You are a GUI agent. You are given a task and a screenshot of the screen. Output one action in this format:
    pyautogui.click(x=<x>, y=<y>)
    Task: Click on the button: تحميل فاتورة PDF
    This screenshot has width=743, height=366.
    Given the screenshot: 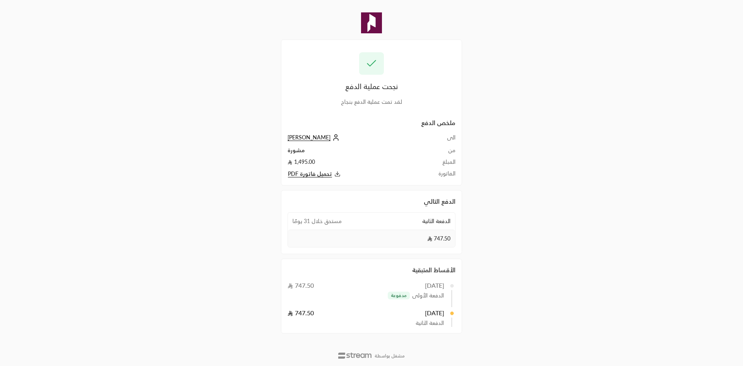 What is the action you would take?
    pyautogui.click(x=352, y=174)
    